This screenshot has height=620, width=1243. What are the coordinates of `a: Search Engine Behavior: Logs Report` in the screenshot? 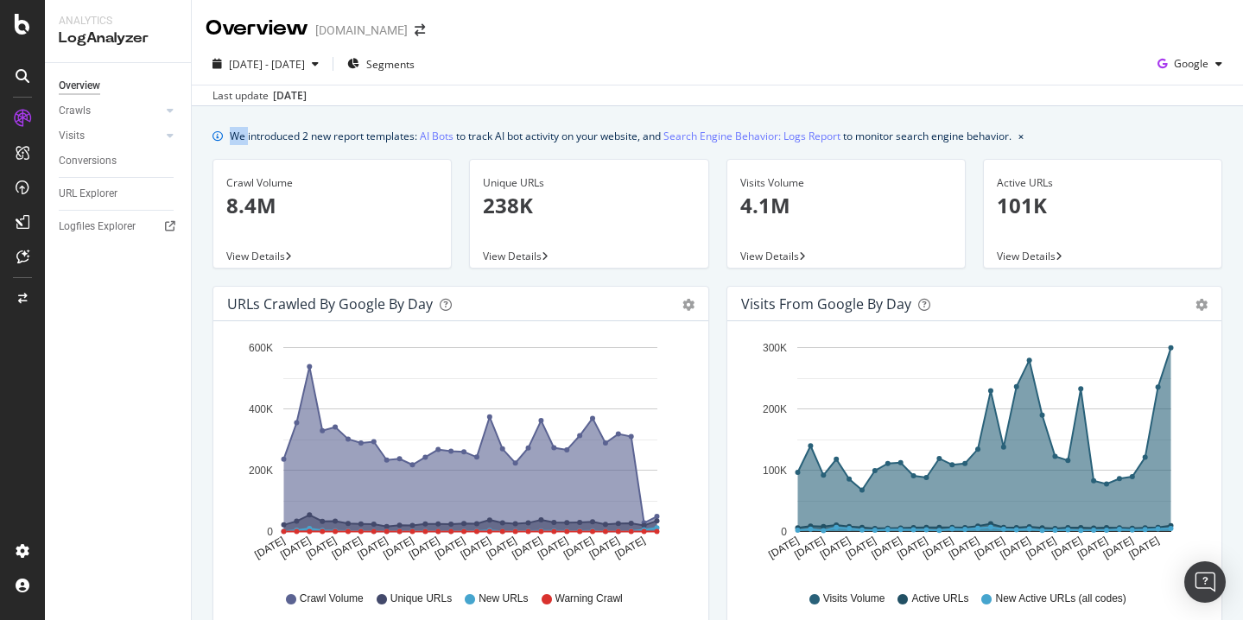 It's located at (752, 136).